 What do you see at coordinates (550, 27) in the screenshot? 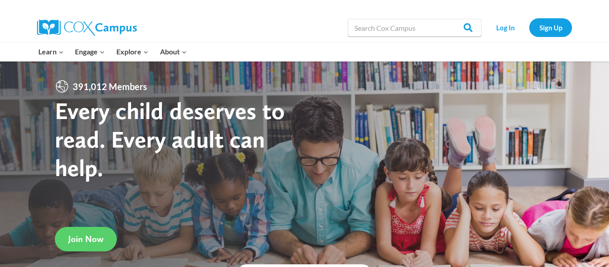
I see `a: Sign Up` at bounding box center [550, 27].